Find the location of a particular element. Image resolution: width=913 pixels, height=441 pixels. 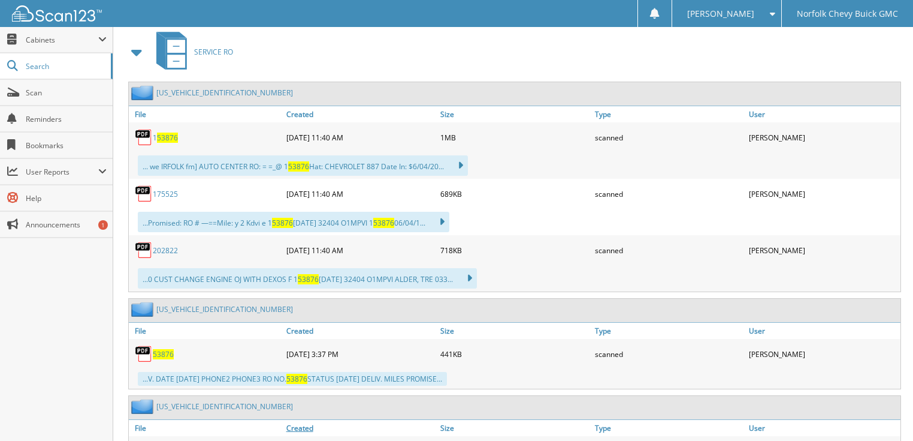

span: Reminders is located at coordinates (66, 119).